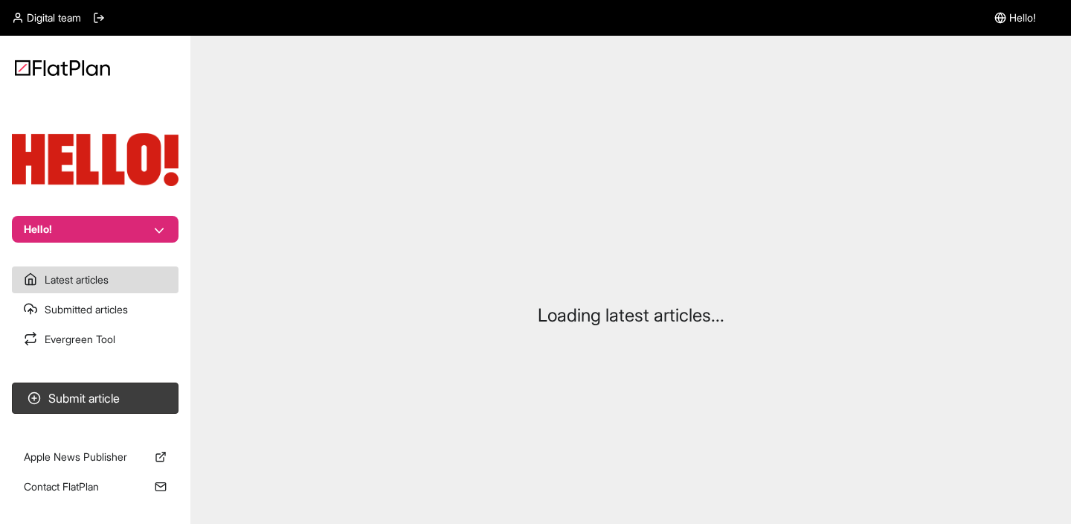 Image resolution: width=1071 pixels, height=524 pixels. What do you see at coordinates (46, 18) in the screenshot?
I see `a: Digital team` at bounding box center [46, 18].